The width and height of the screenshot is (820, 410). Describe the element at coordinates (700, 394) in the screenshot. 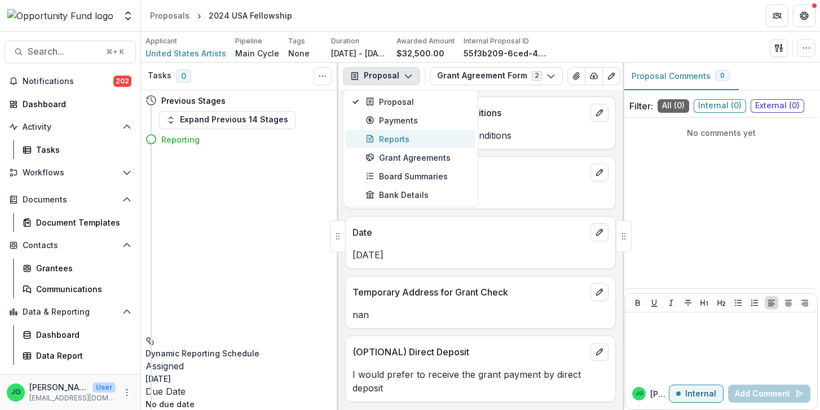

I see `p: Internal` at that location.